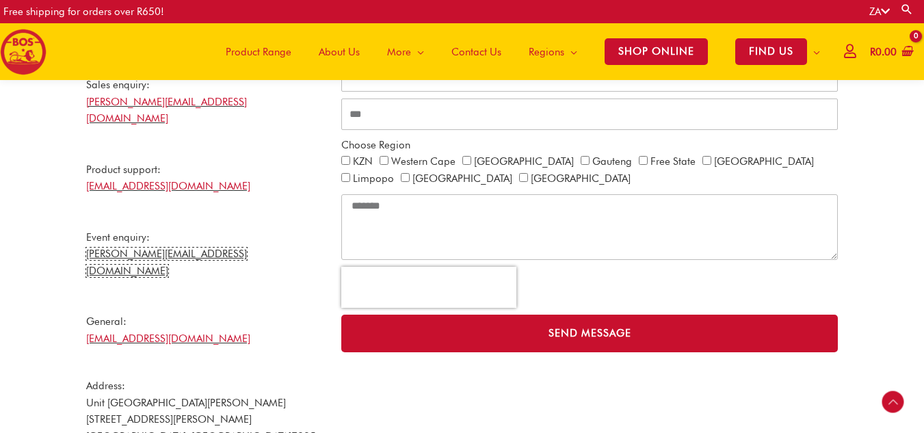 The height and width of the screenshot is (433, 924). Describe the element at coordinates (546, 52) in the screenshot. I see `span: Regions` at that location.